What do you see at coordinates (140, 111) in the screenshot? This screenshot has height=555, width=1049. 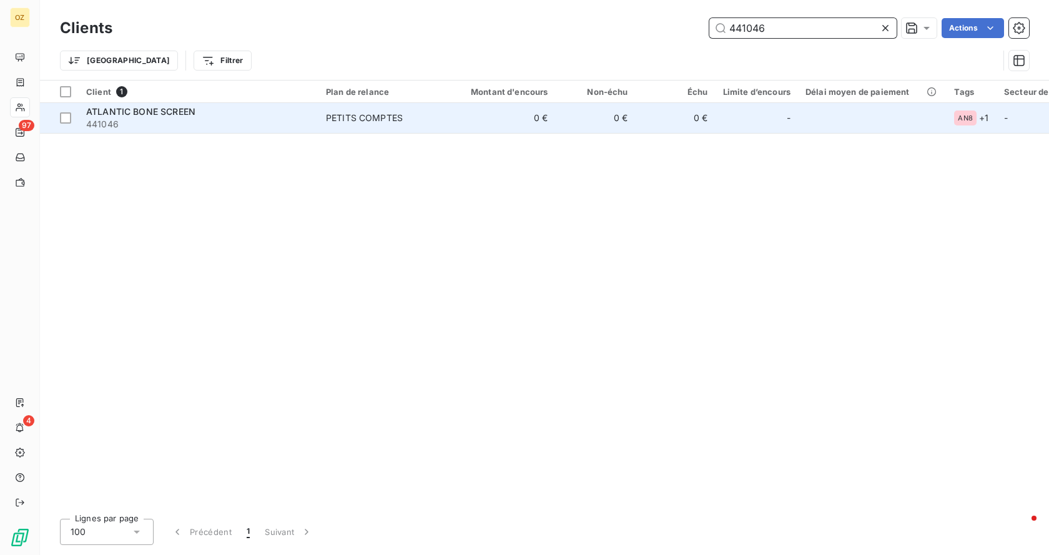 I see `span: ATLANTIC BONE SCREEN` at bounding box center [140, 111].